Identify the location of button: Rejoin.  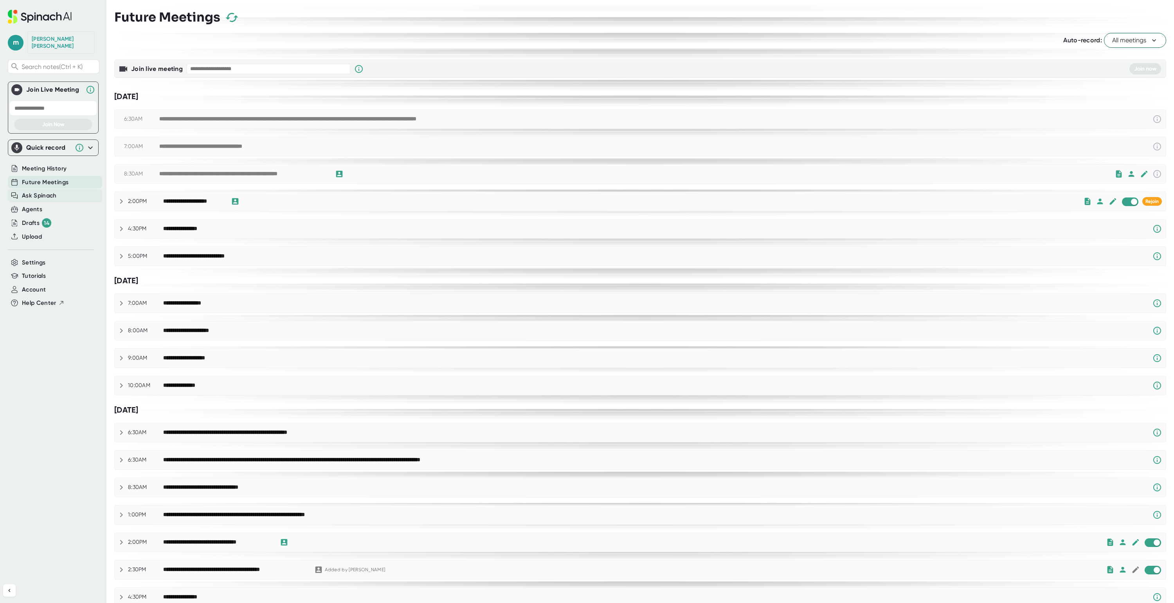
(1153, 201).